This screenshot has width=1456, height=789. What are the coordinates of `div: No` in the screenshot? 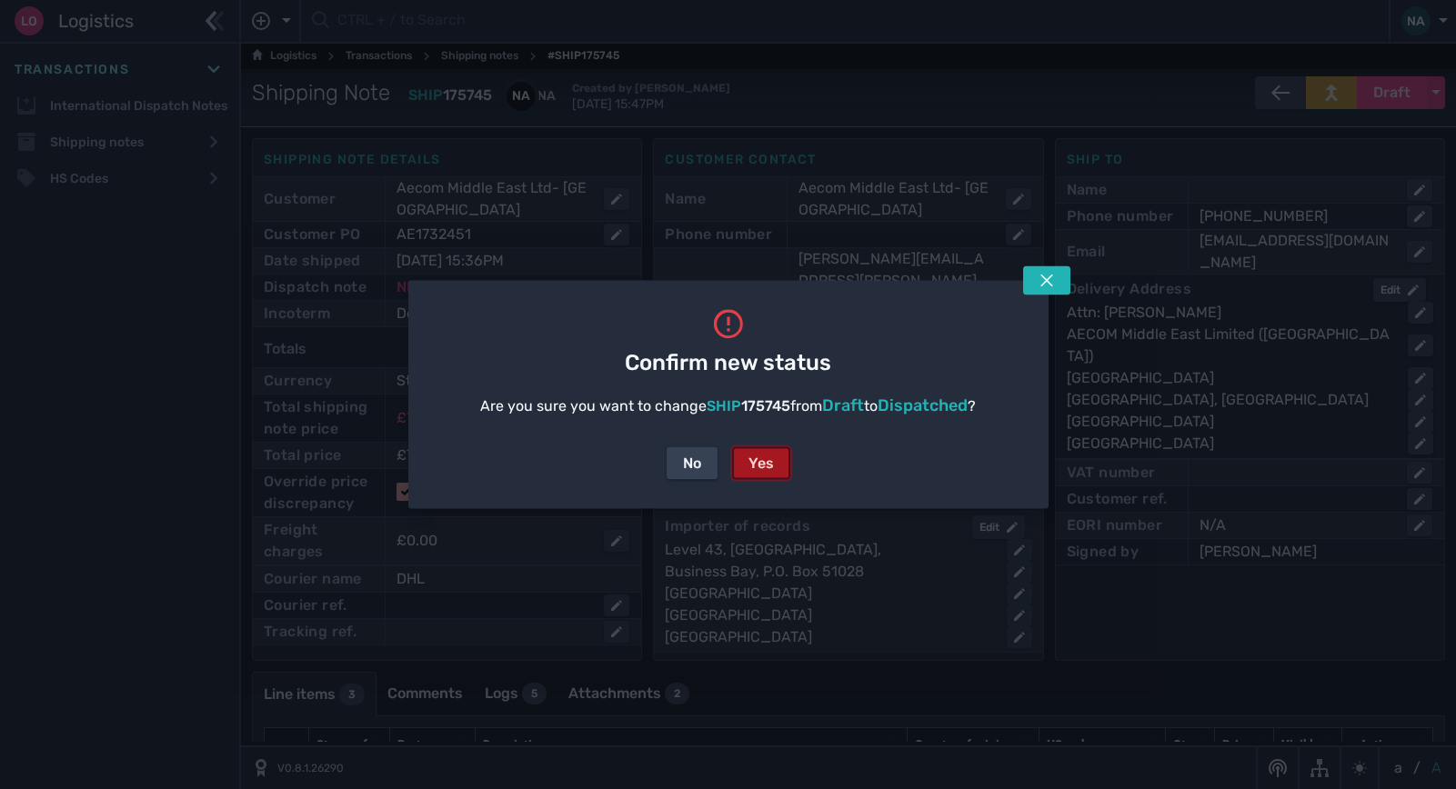 It's located at (692, 464).